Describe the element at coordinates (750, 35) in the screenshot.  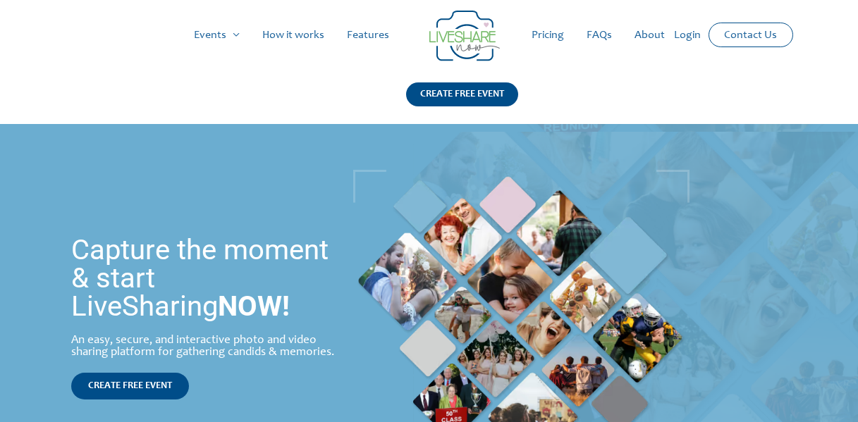
I see `a: Contact Us` at that location.